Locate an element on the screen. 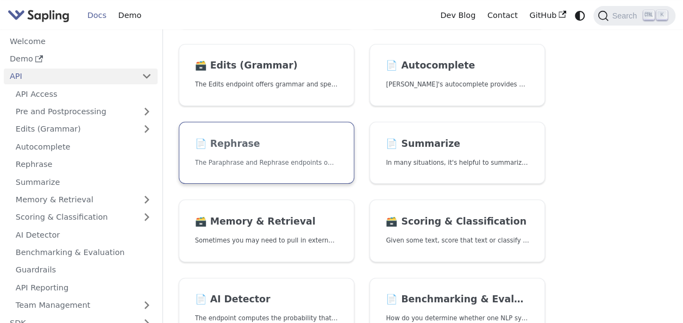 The height and width of the screenshot is (323, 683). img: Sapling.ai is located at coordinates (39, 15).